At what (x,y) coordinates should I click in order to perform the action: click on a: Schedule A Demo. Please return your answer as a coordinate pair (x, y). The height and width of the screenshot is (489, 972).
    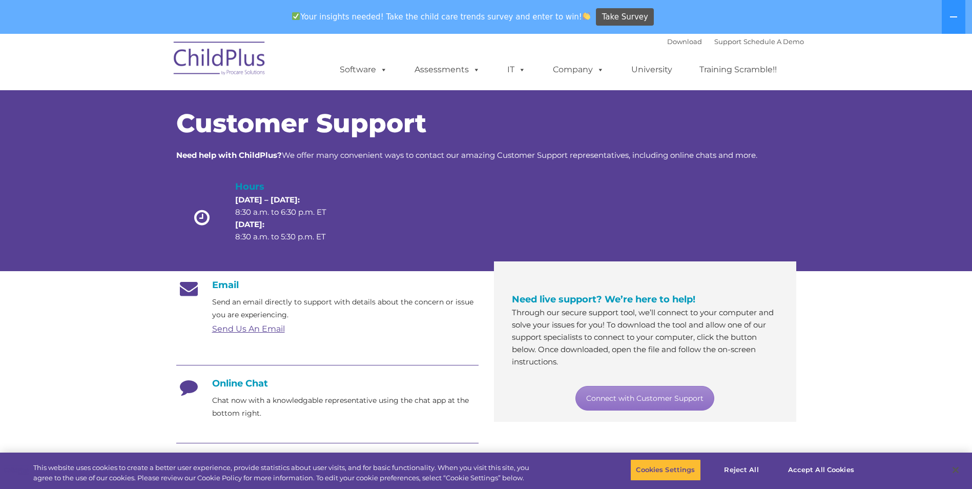
    Looking at the image, I should click on (774, 42).